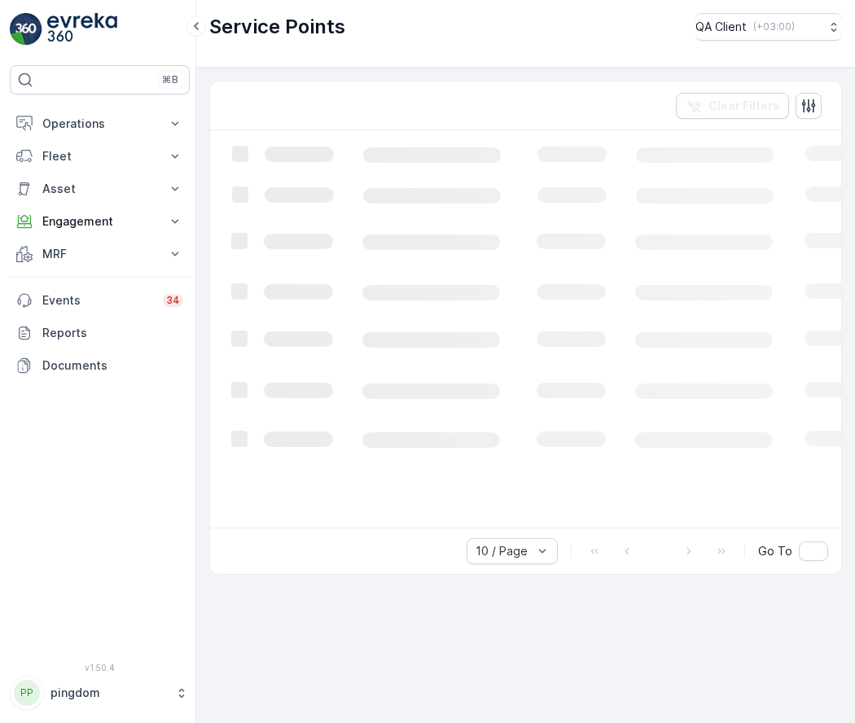  What do you see at coordinates (99, 124) in the screenshot?
I see `p: Operations` at bounding box center [99, 124].